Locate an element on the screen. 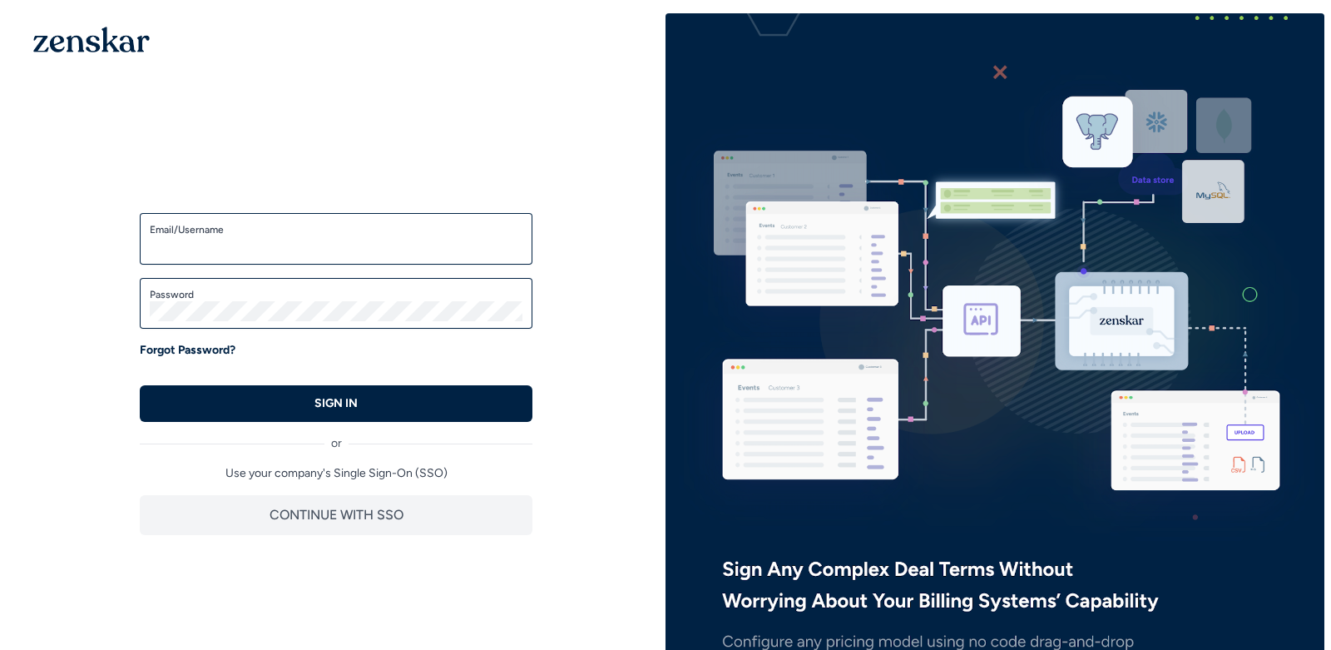 The image size is (1331, 650). div: or is located at coordinates (336, 437).